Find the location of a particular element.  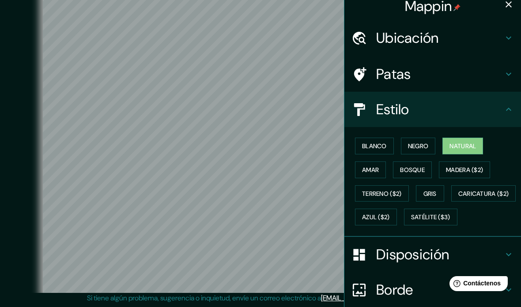

font: Gris is located at coordinates (430, 194).